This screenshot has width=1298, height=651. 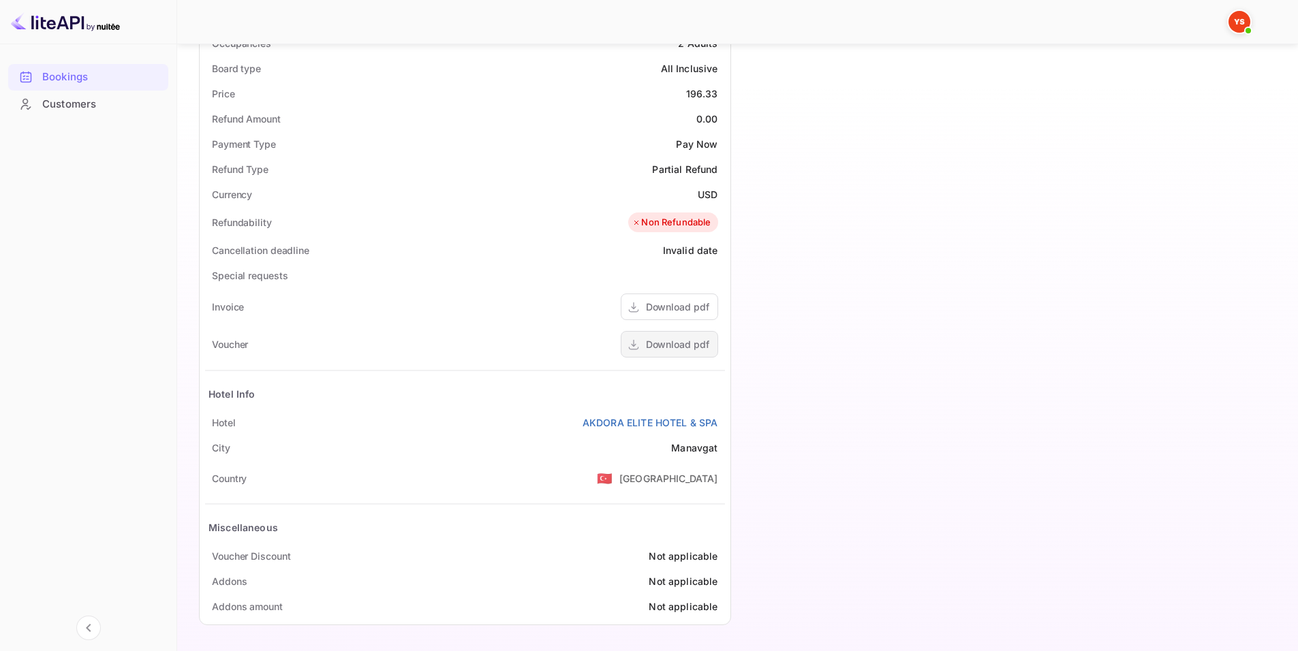 I want to click on a: Customers, so click(x=88, y=104).